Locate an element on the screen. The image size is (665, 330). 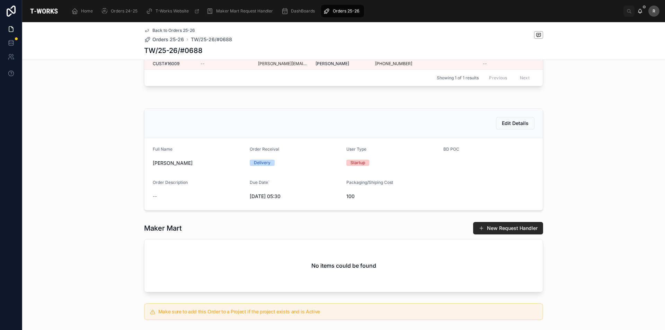
h1: Maker Mart is located at coordinates (163, 228).